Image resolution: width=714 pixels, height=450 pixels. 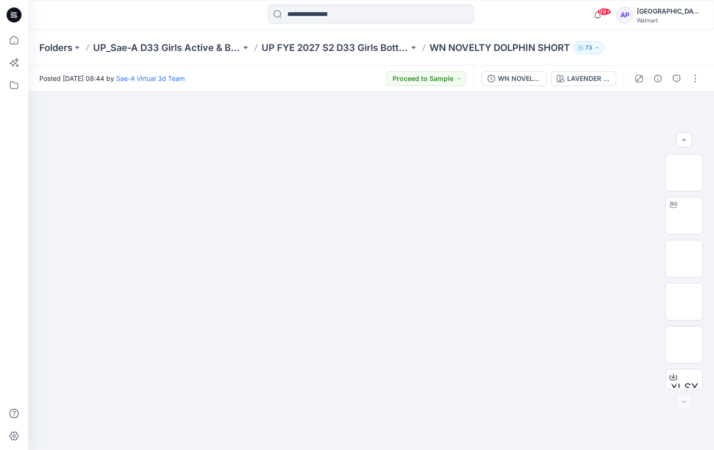 I want to click on span: 99+, so click(x=604, y=12).